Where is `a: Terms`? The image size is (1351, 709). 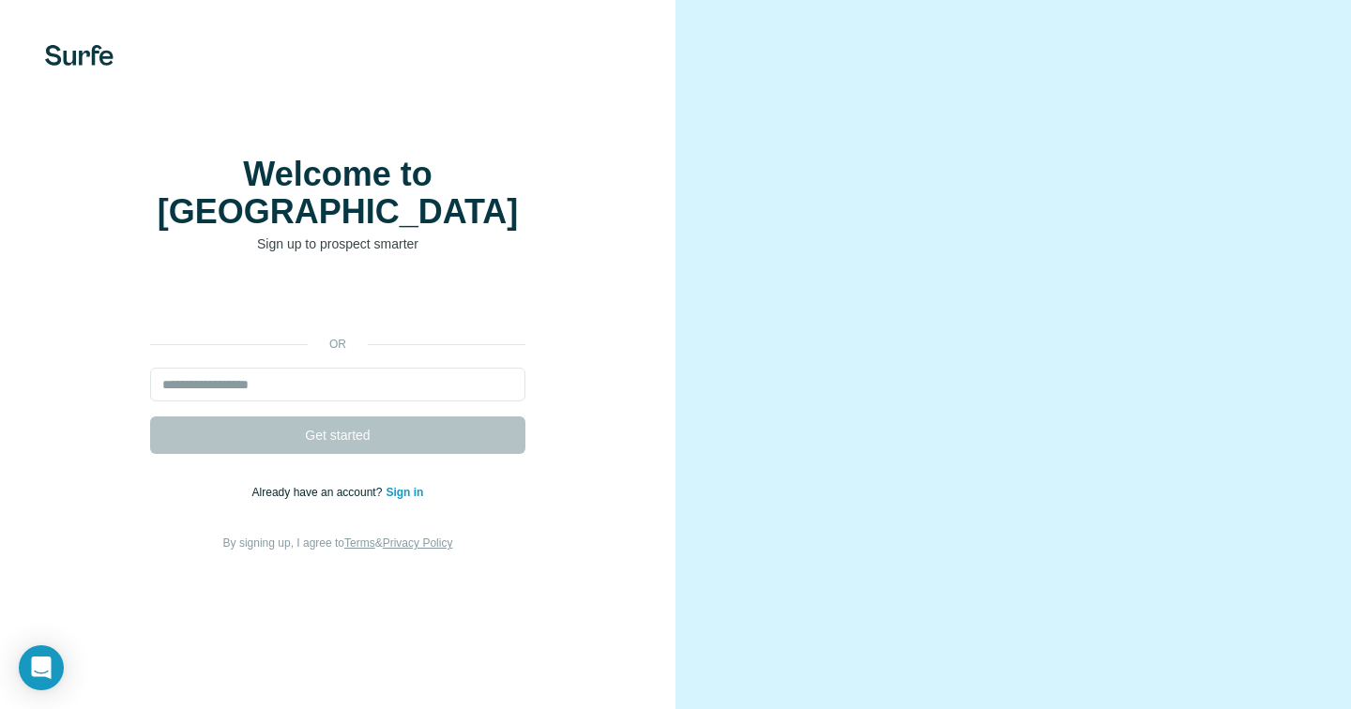 a: Terms is located at coordinates (359, 543).